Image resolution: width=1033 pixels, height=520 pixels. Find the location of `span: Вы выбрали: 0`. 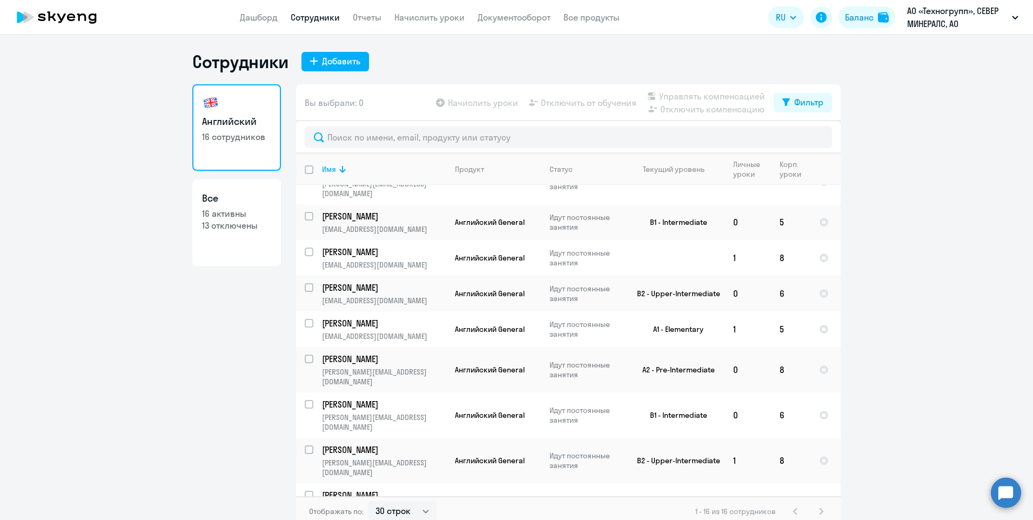

span: Вы выбрали: 0 is located at coordinates (334, 103).